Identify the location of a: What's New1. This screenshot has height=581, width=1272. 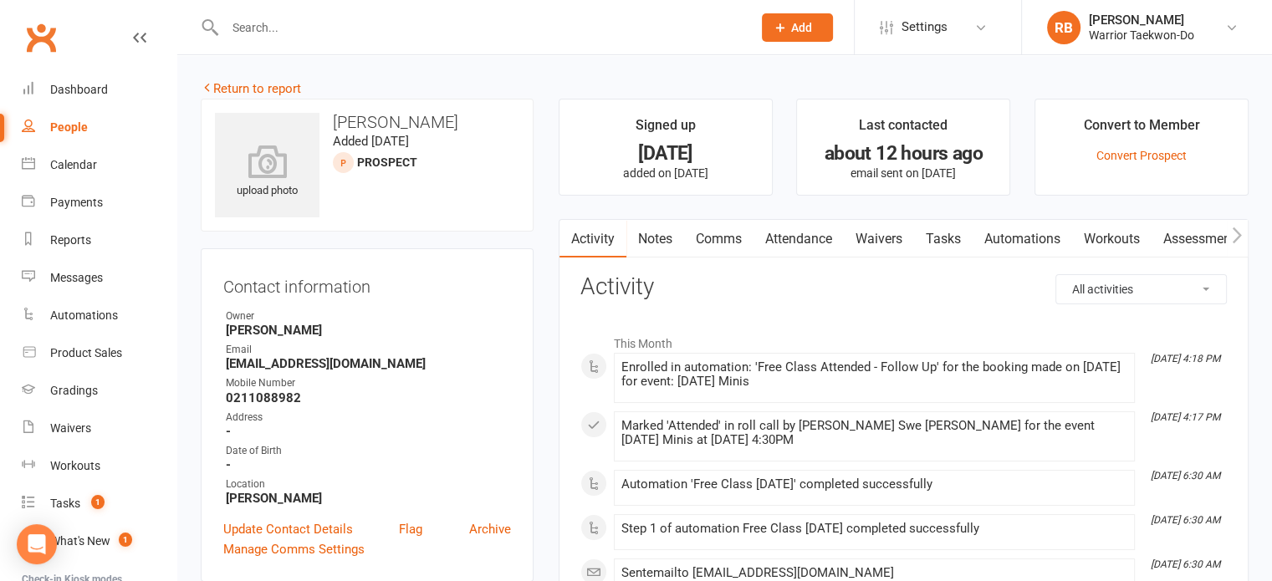
(99, 541).